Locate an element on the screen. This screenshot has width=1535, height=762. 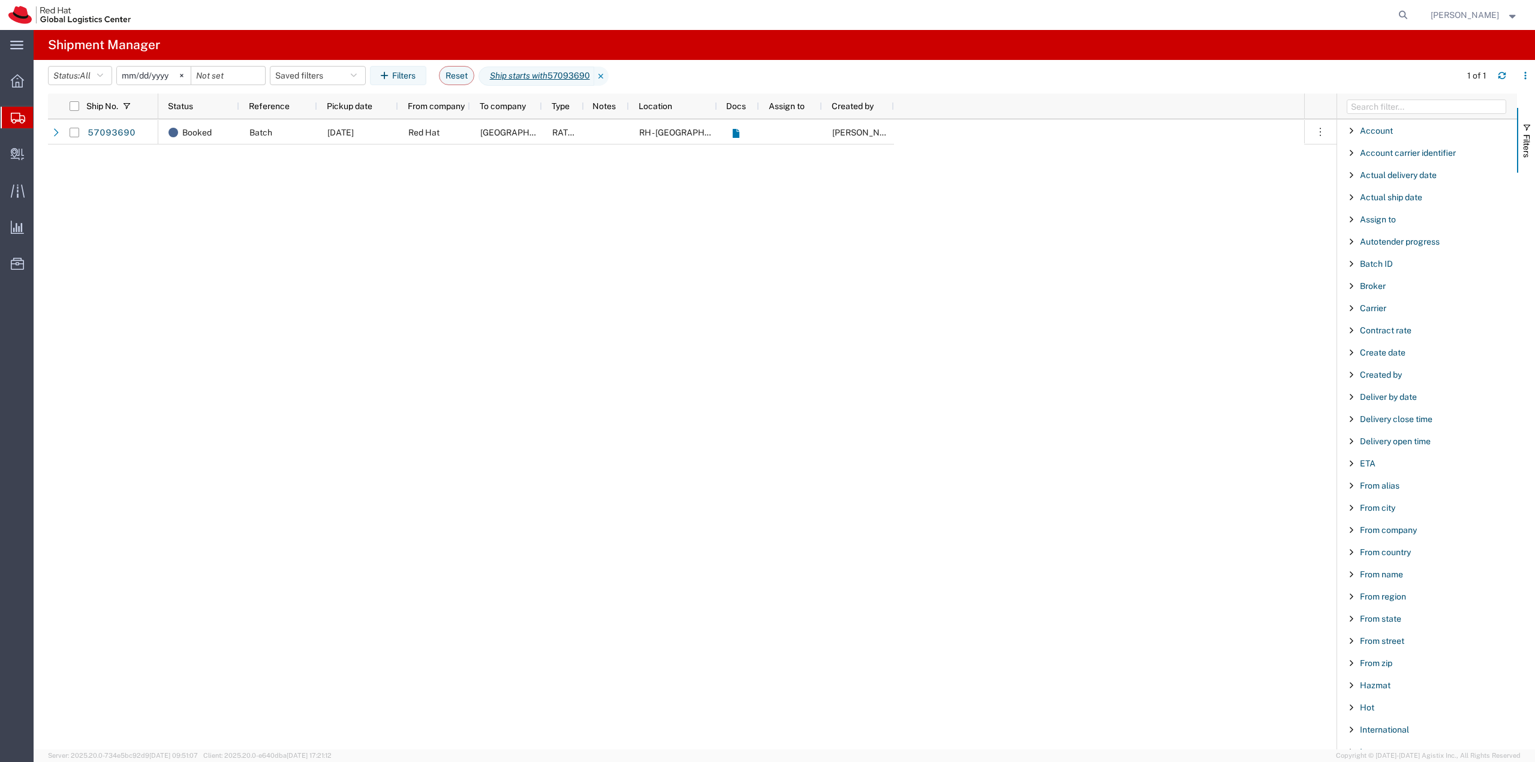
span: Batch ID is located at coordinates (1376, 264).